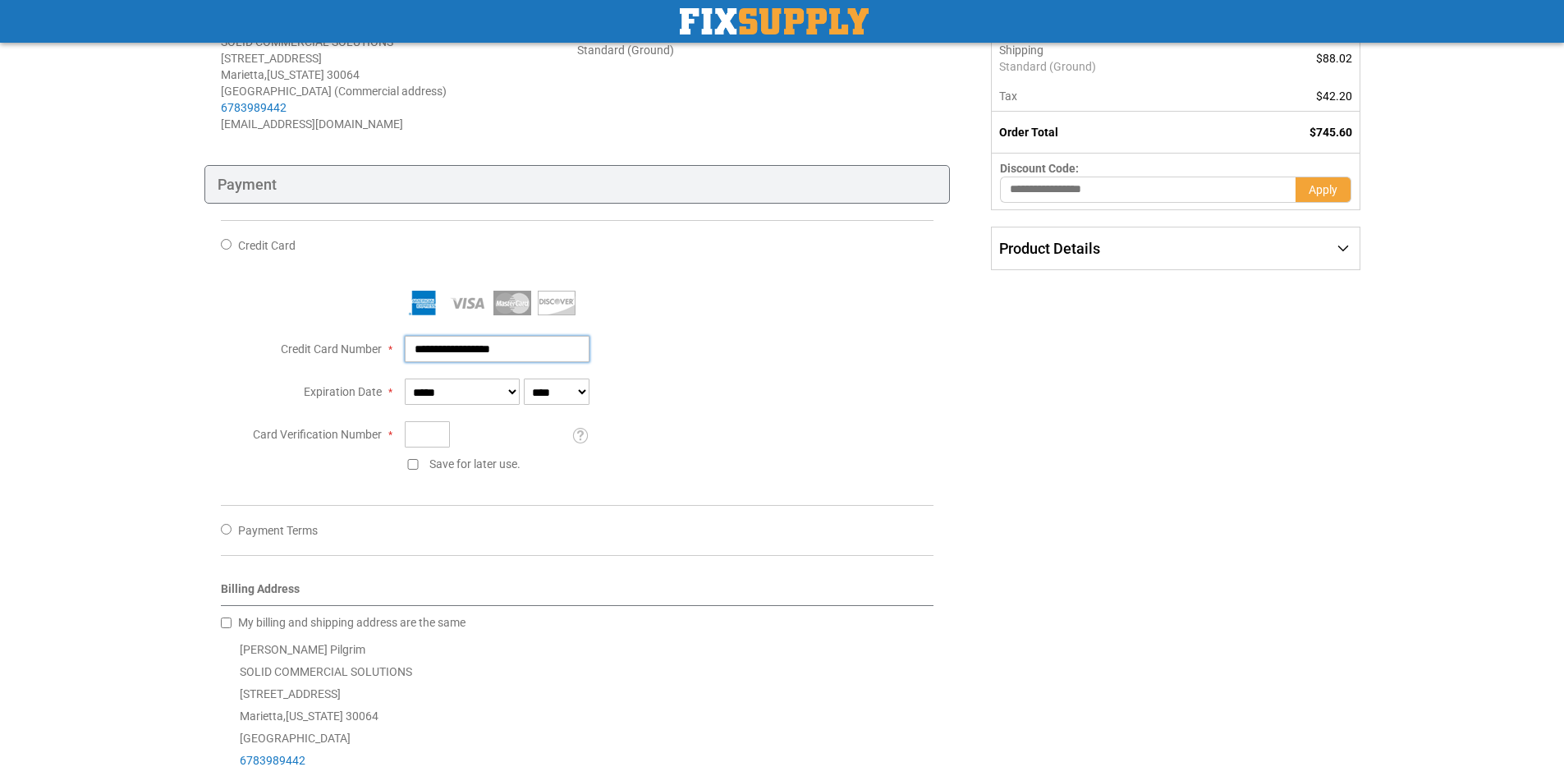  I want to click on span: Card Verification Number, so click(317, 434).